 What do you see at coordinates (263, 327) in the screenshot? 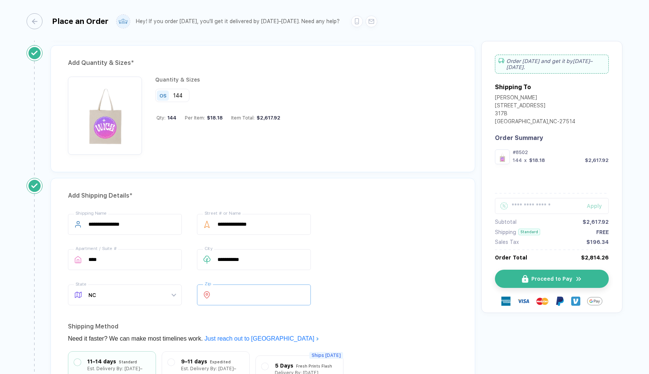
I see `div: Shipping Method` at bounding box center [263, 327].